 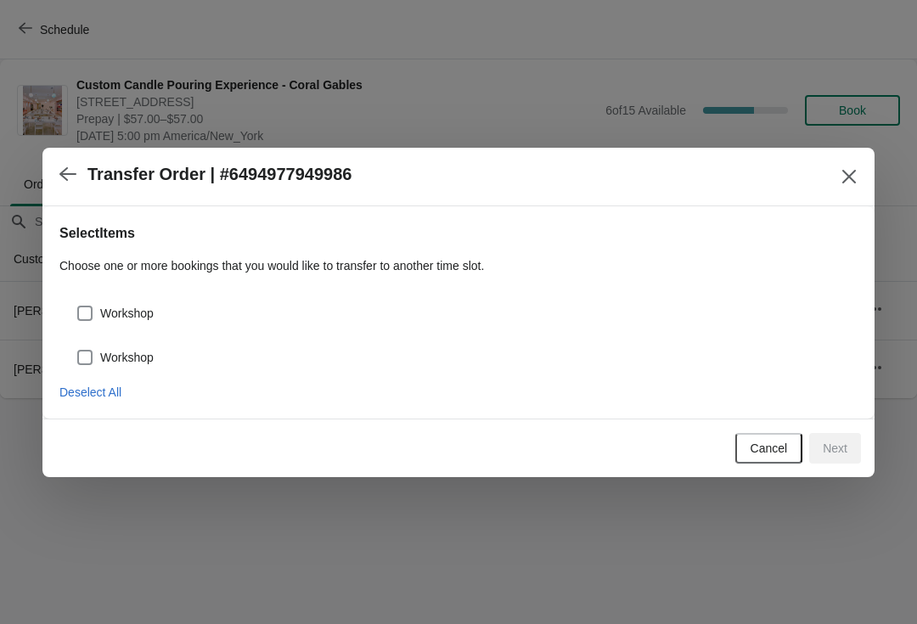 What do you see at coordinates (770, 448) in the screenshot?
I see `span: Cancel` at bounding box center [770, 448].